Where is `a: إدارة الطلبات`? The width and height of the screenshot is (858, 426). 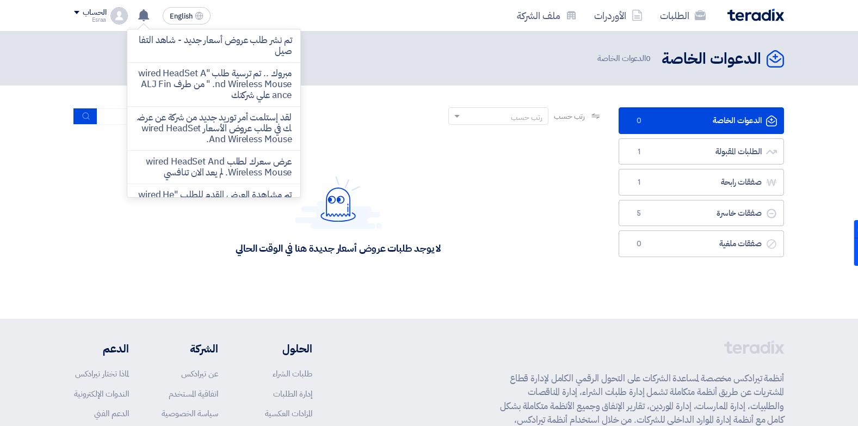
a: إدارة الطلبات is located at coordinates (293, 393).